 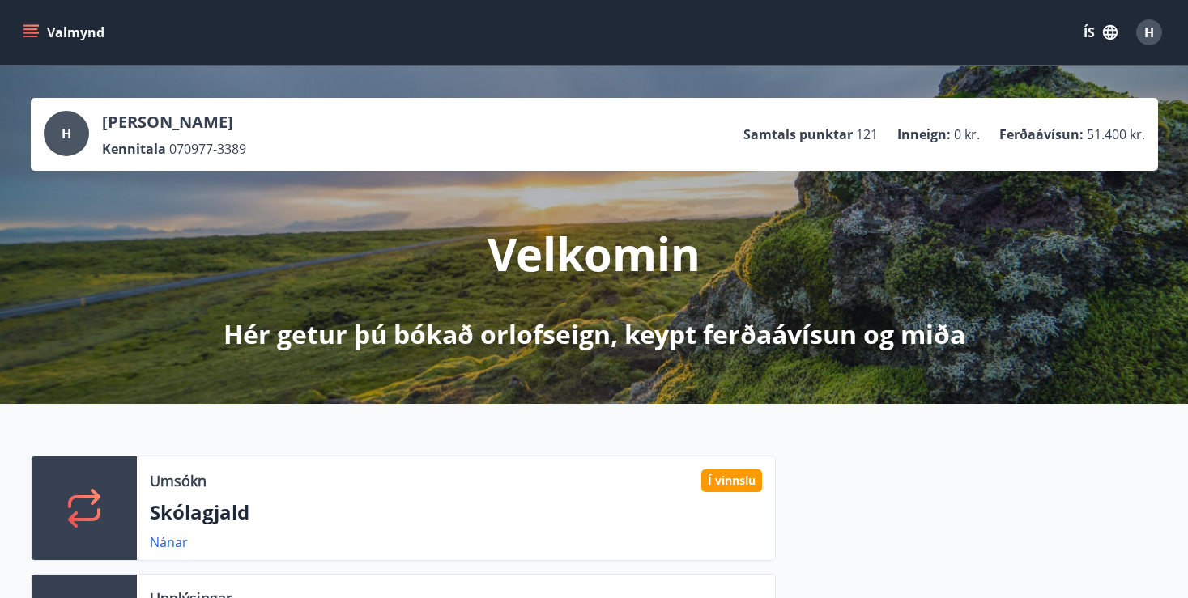 I want to click on a: Nánar, so click(x=168, y=542).